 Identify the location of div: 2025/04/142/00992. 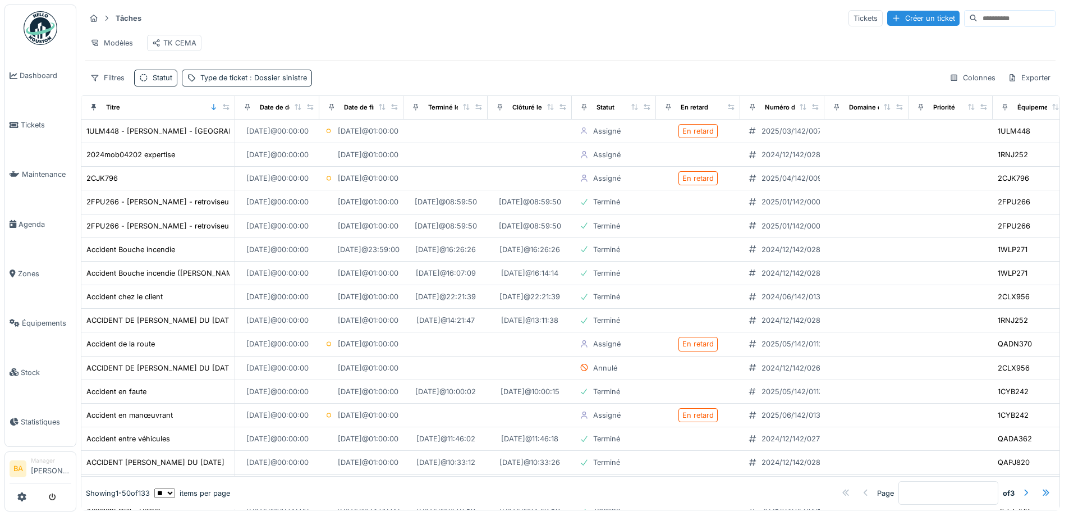
(796, 178).